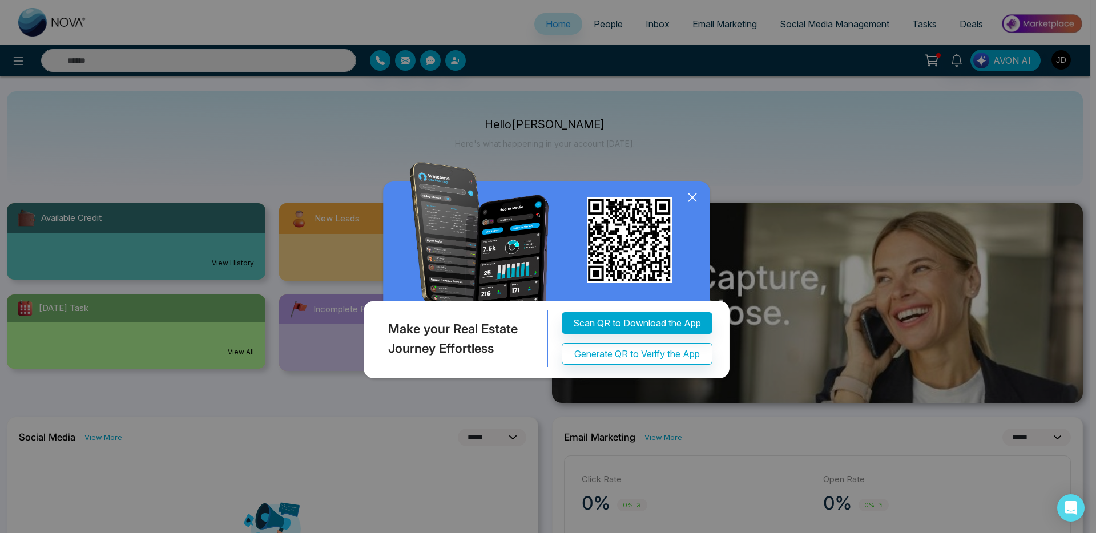 This screenshot has width=1096, height=533. What do you see at coordinates (637, 324) in the screenshot?
I see `button: Scan QR to Download the App` at bounding box center [637, 324].